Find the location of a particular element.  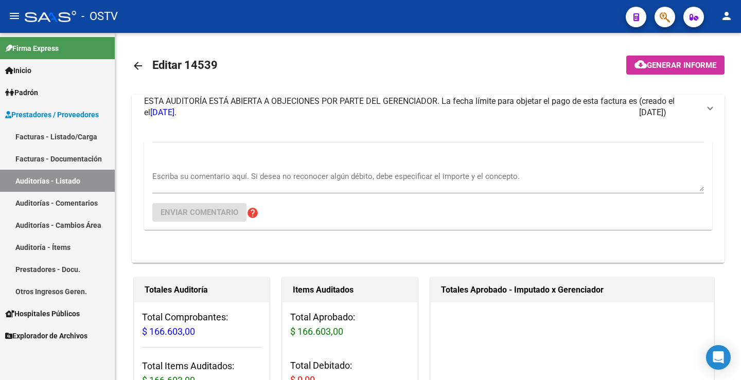

h3: Total Comprobantes: is located at coordinates (202, 325).